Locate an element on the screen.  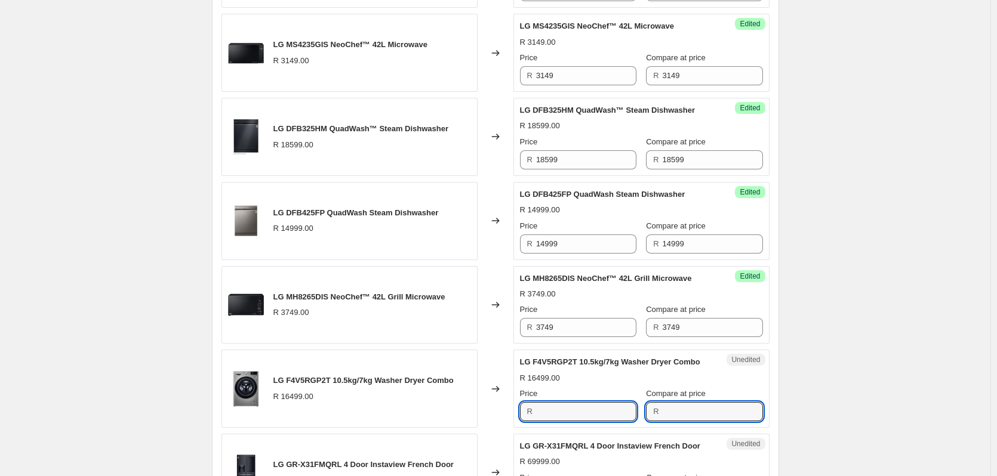
img: lg-dfb325hm-quadwash-steam-dishwasher-325395_80x.jpg is located at coordinates (246, 137).